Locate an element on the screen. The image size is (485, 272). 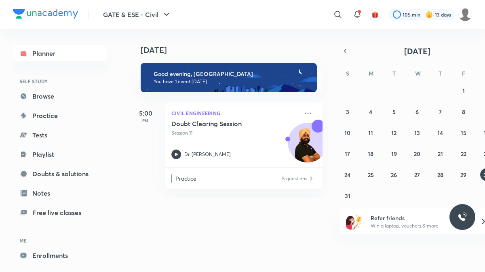
button: August 4, 2025 is located at coordinates (370, 111).